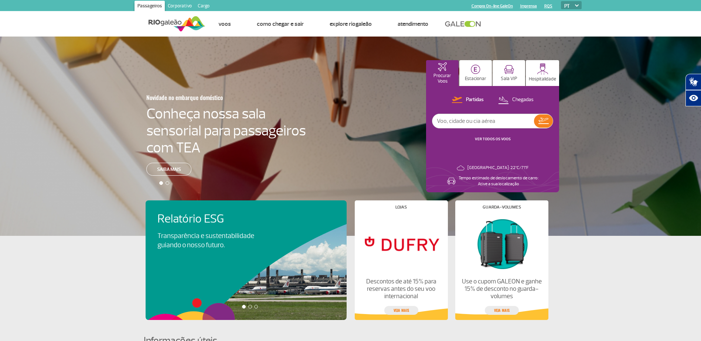 The width and height of the screenshot is (701, 341). Describe the element at coordinates (502, 207) in the screenshot. I see `h4: Guarda-volumes` at that location.